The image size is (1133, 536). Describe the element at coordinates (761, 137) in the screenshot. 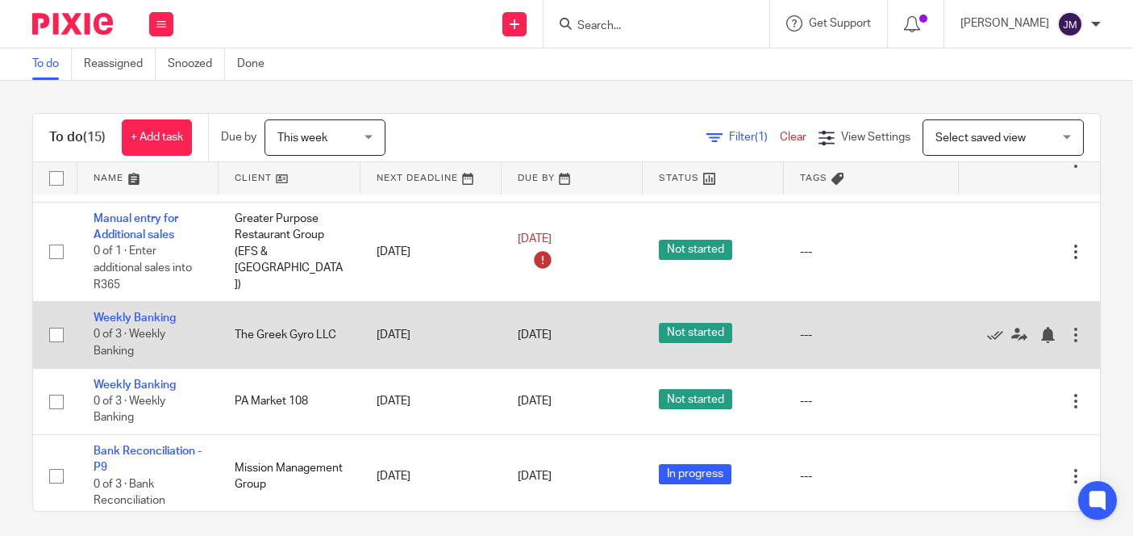

I see `span: (1)` at that location.